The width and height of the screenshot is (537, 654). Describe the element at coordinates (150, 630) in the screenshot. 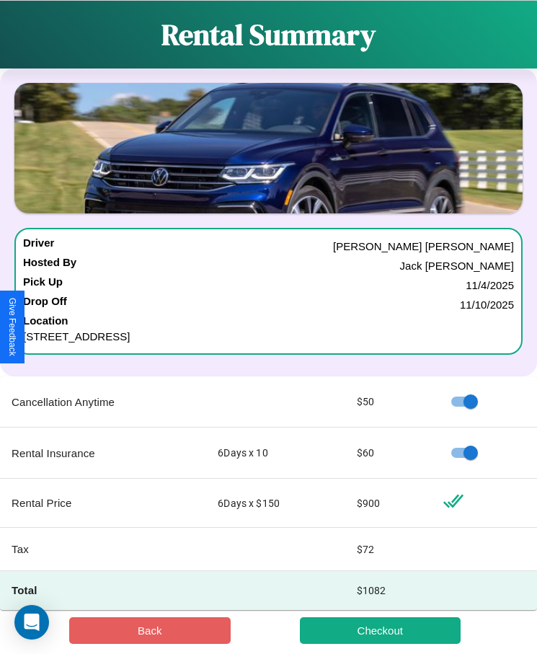

I see `button: Back` at that location.